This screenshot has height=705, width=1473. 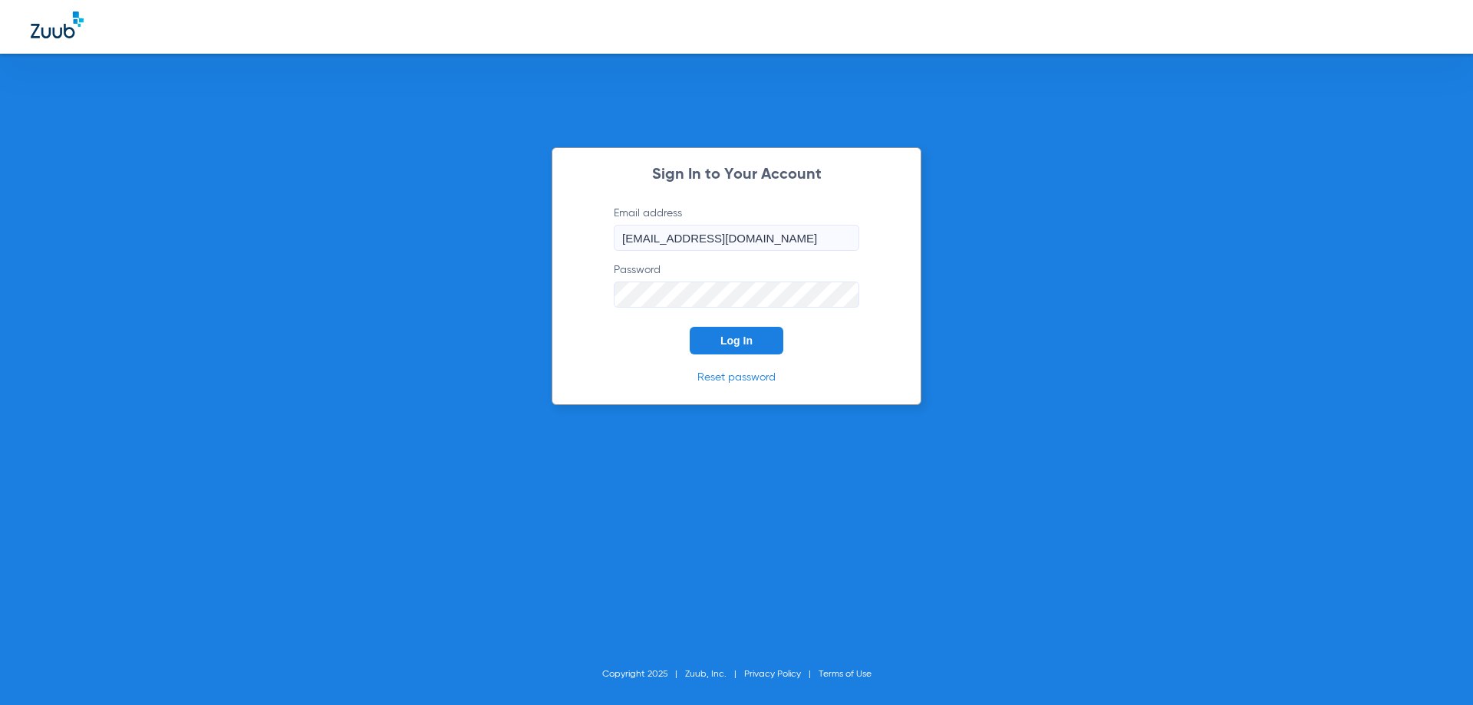 What do you see at coordinates (737, 295) in the screenshot?
I see `input: Password` at bounding box center [737, 295].